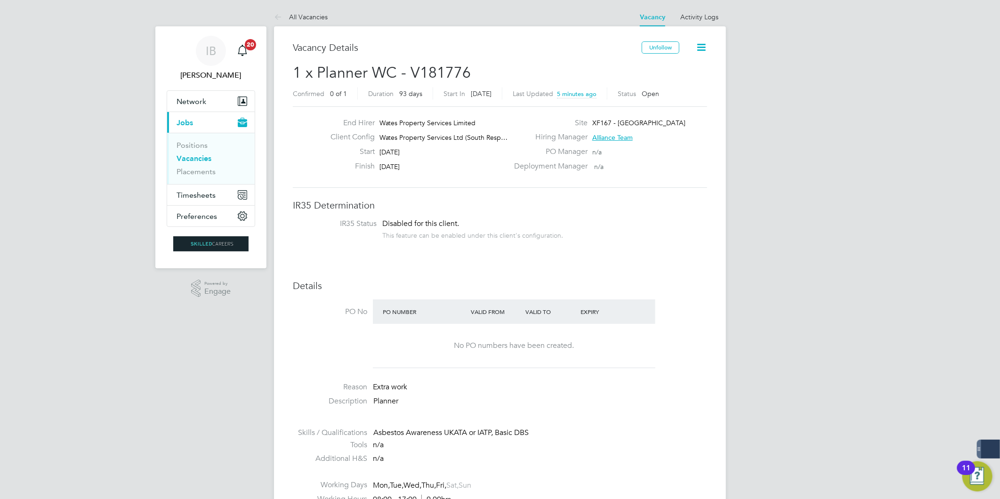 The image size is (1000, 499). Describe the element at coordinates (978, 477) in the screenshot. I see `button: Open Resource Center, 11 new notifications` at that location.